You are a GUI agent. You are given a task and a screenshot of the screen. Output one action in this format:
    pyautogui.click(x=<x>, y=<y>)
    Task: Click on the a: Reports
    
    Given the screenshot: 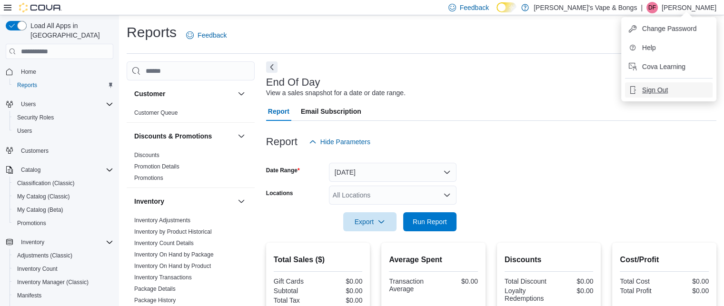 What is the action you would take?
    pyautogui.click(x=27, y=85)
    